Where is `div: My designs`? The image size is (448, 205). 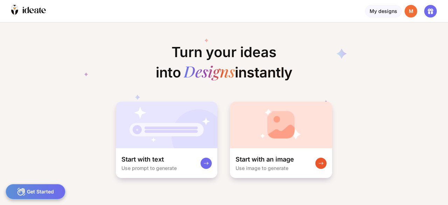
div: My designs is located at coordinates (383, 11).